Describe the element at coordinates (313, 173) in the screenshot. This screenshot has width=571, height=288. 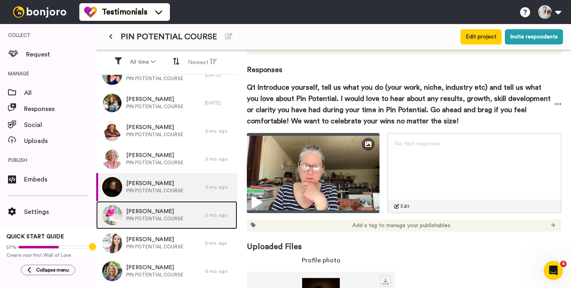
I see `img: fa04b761-dc67-4c3f-91fd-e2d3c2d37e4a-thumbnail_full-1746182780.jpg` at that location.